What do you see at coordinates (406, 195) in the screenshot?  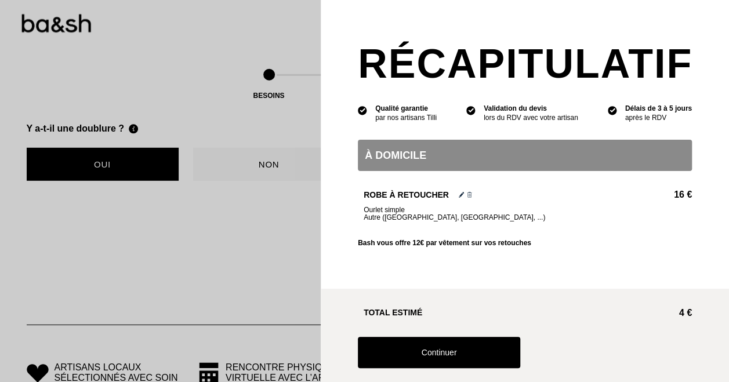 I see `h2: Robe à retoucher` at bounding box center [406, 195].